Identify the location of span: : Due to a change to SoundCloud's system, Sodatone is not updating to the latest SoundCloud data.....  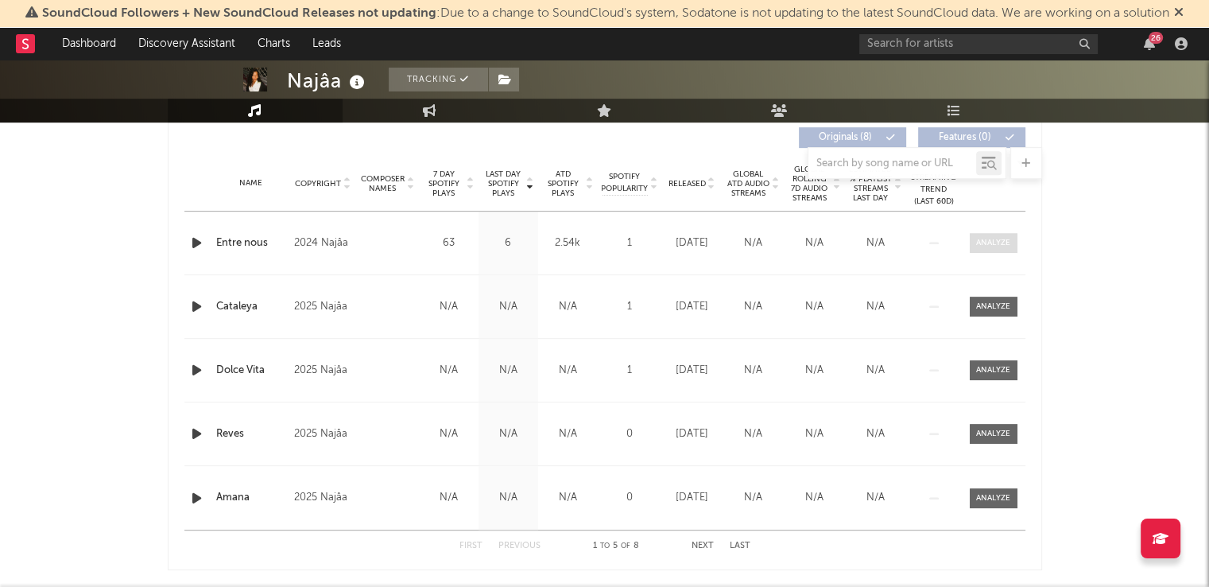
(606, 14).